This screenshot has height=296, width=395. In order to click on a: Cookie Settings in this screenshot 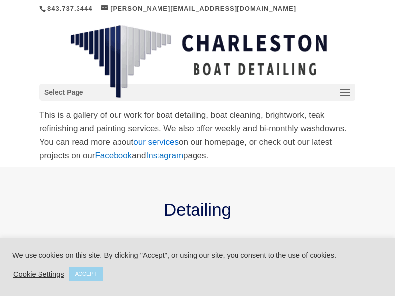, I will do `click(39, 275)`.